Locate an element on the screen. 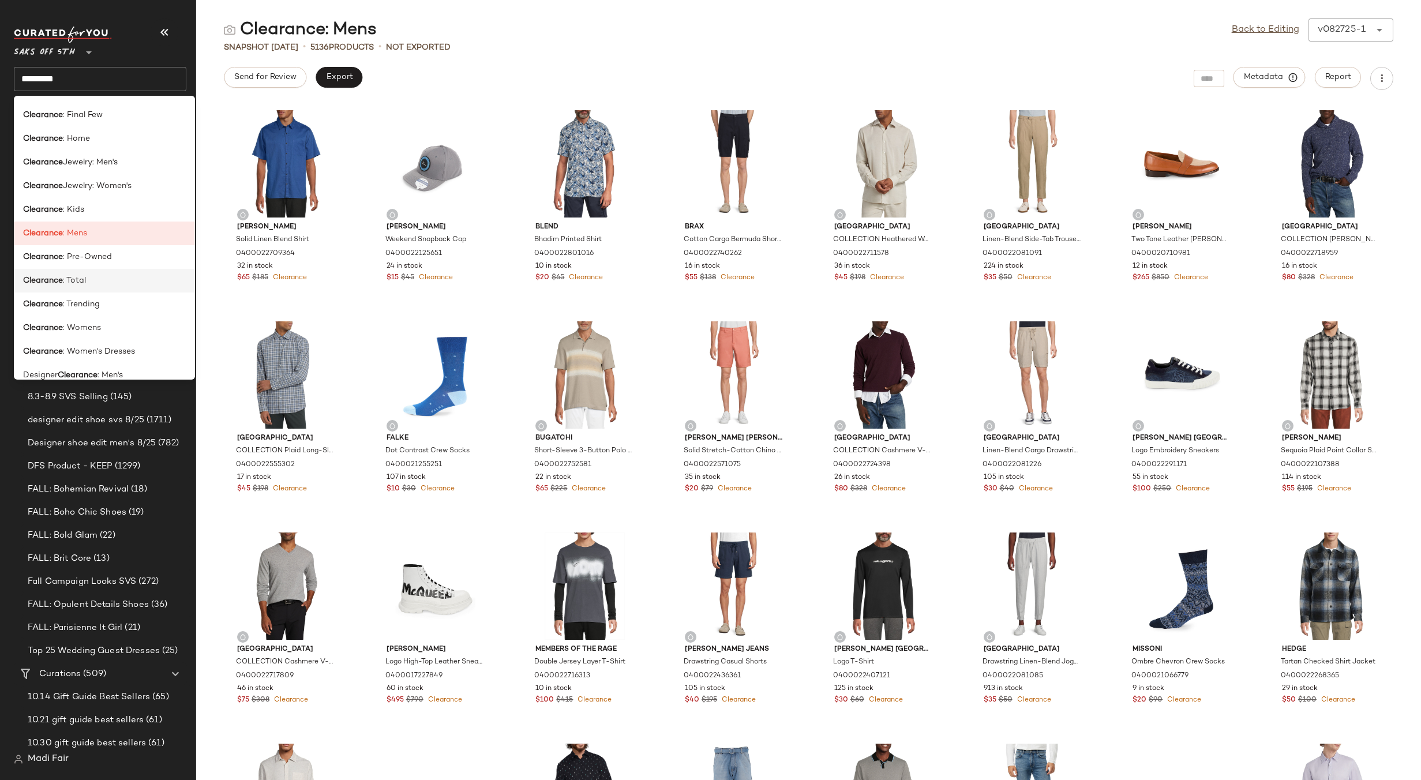  span: $10 is located at coordinates (393, 489).